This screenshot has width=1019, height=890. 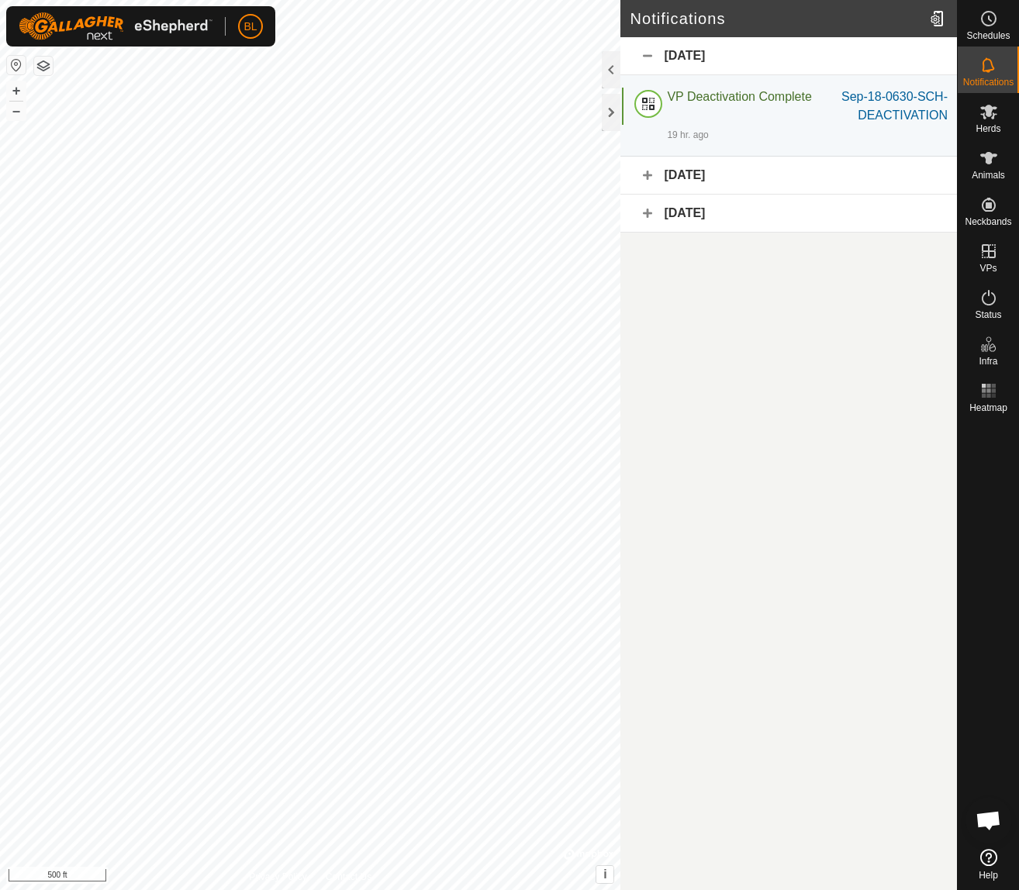 What do you see at coordinates (687, 135) in the screenshot?
I see `div: 19 hr. ago` at bounding box center [687, 135].